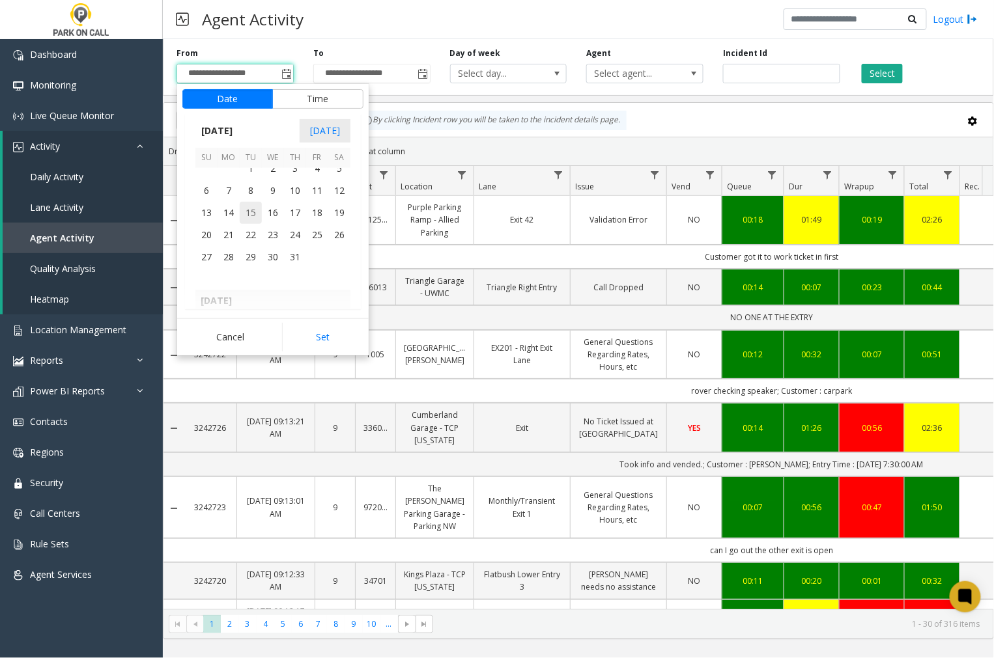 This screenshot has height=658, width=994. What do you see at coordinates (335, 624) in the screenshot?
I see `span: Page 8` at bounding box center [335, 624].